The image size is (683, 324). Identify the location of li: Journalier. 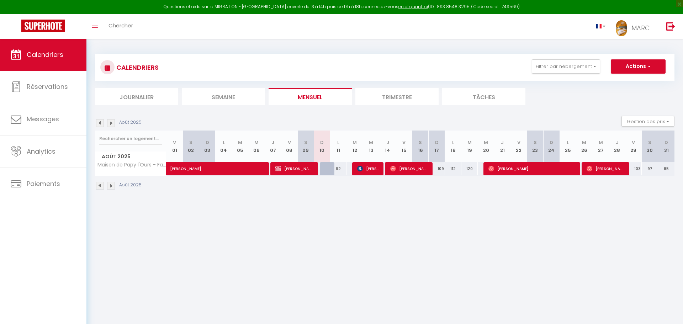
(137, 96).